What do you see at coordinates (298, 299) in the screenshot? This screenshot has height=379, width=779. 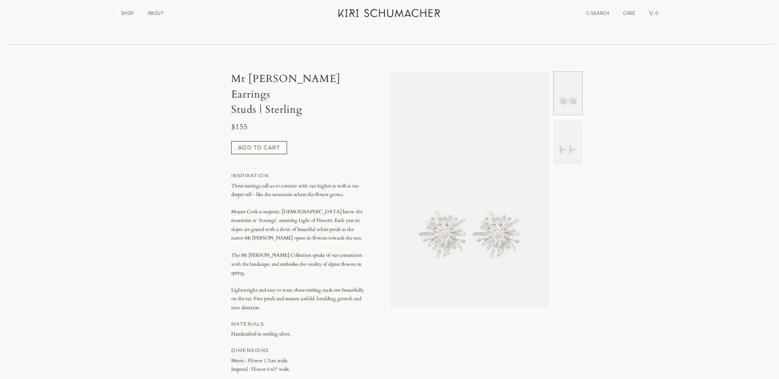 I see `p: Lightweight and easy to wear, these sterling studs rest beautifully on the ear. Fine petals and s...` at bounding box center [298, 299].